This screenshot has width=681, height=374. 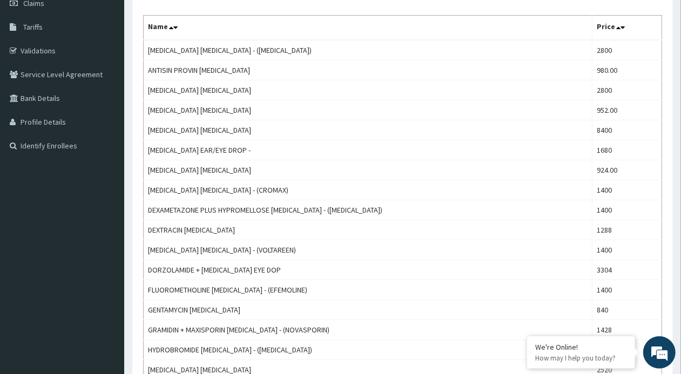 What do you see at coordinates (119, 67) in the screenshot?
I see `div: Chat with us now` at bounding box center [119, 67].